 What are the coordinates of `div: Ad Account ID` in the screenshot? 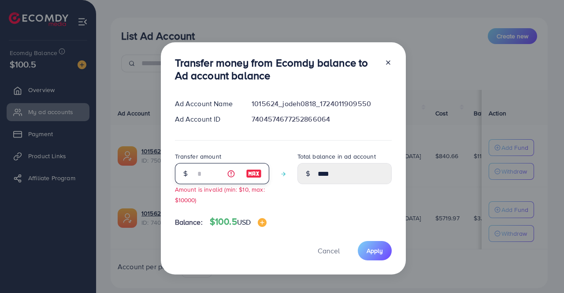 It's located at (206, 119).